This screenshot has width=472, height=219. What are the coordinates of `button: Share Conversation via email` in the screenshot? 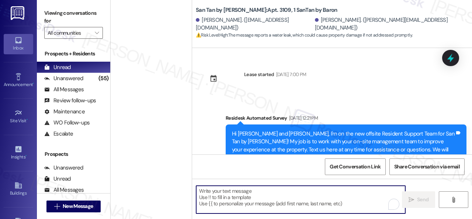 It's located at (427, 166).